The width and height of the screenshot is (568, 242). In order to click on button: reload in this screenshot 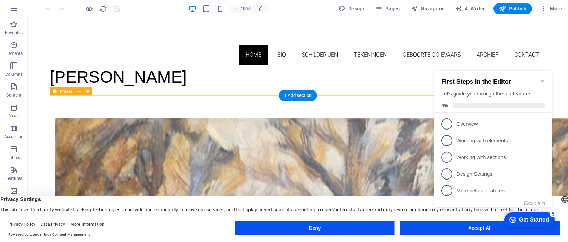, I will do `click(103, 9)`.